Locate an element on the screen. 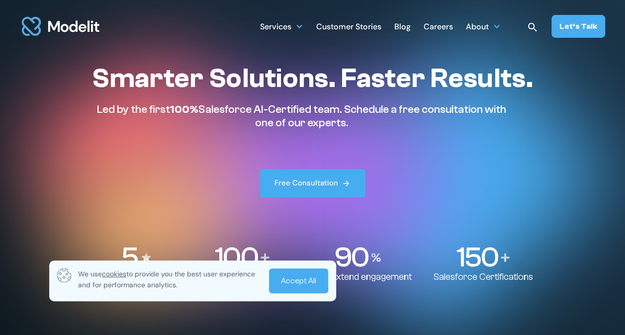 This screenshot has width=625, height=335. div: Customer Stories is located at coordinates (348, 27).